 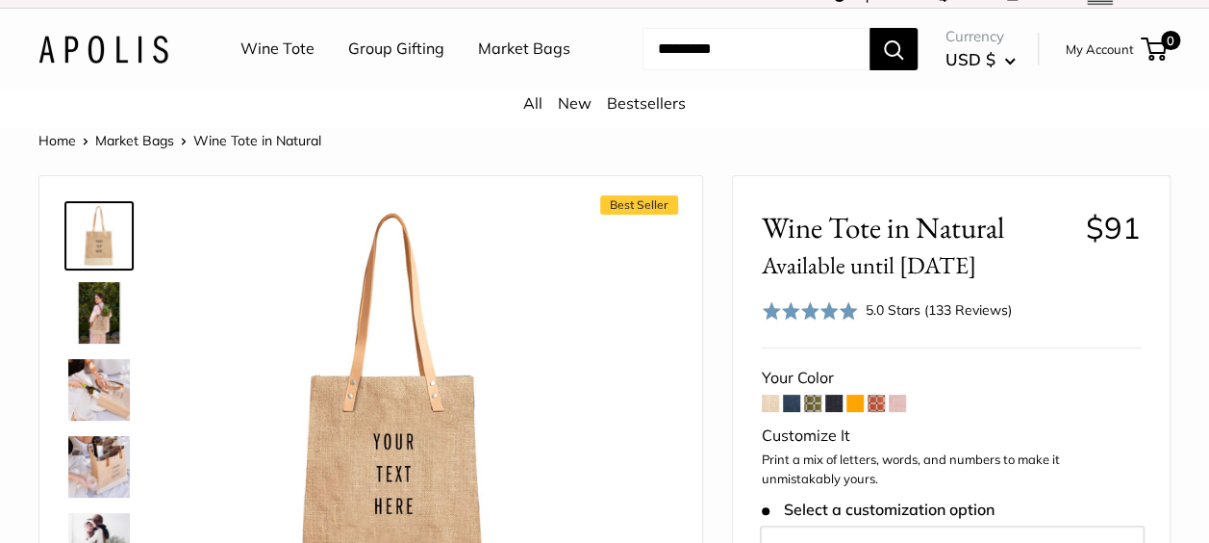 I want to click on span: USD $, so click(x=971, y=59).